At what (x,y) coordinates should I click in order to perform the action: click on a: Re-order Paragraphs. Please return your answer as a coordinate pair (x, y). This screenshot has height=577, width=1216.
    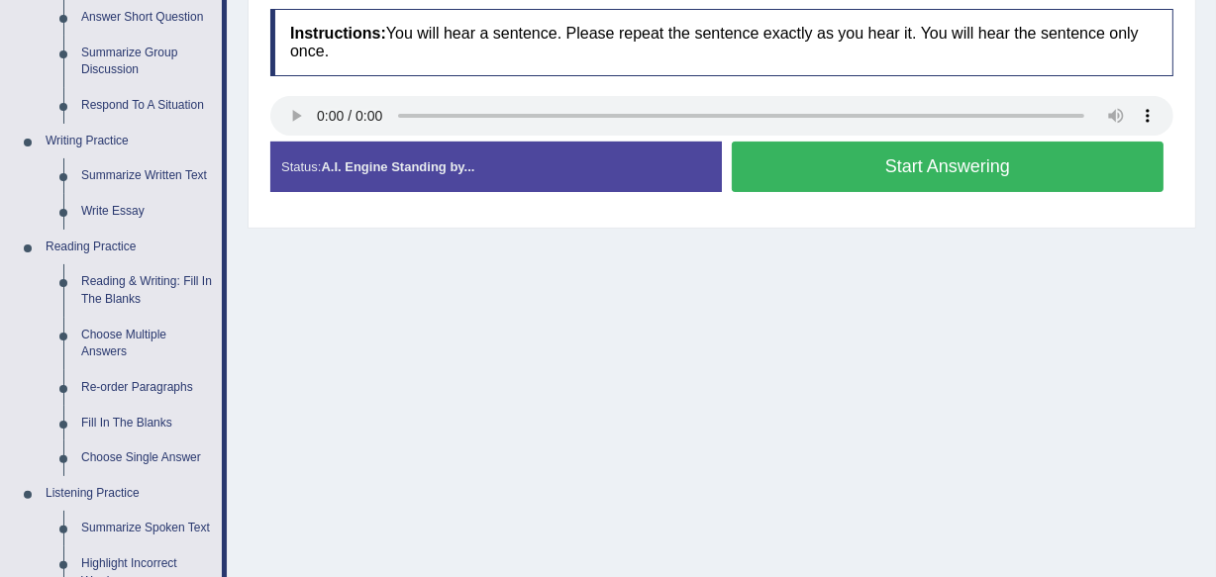
    Looking at the image, I should click on (147, 388).